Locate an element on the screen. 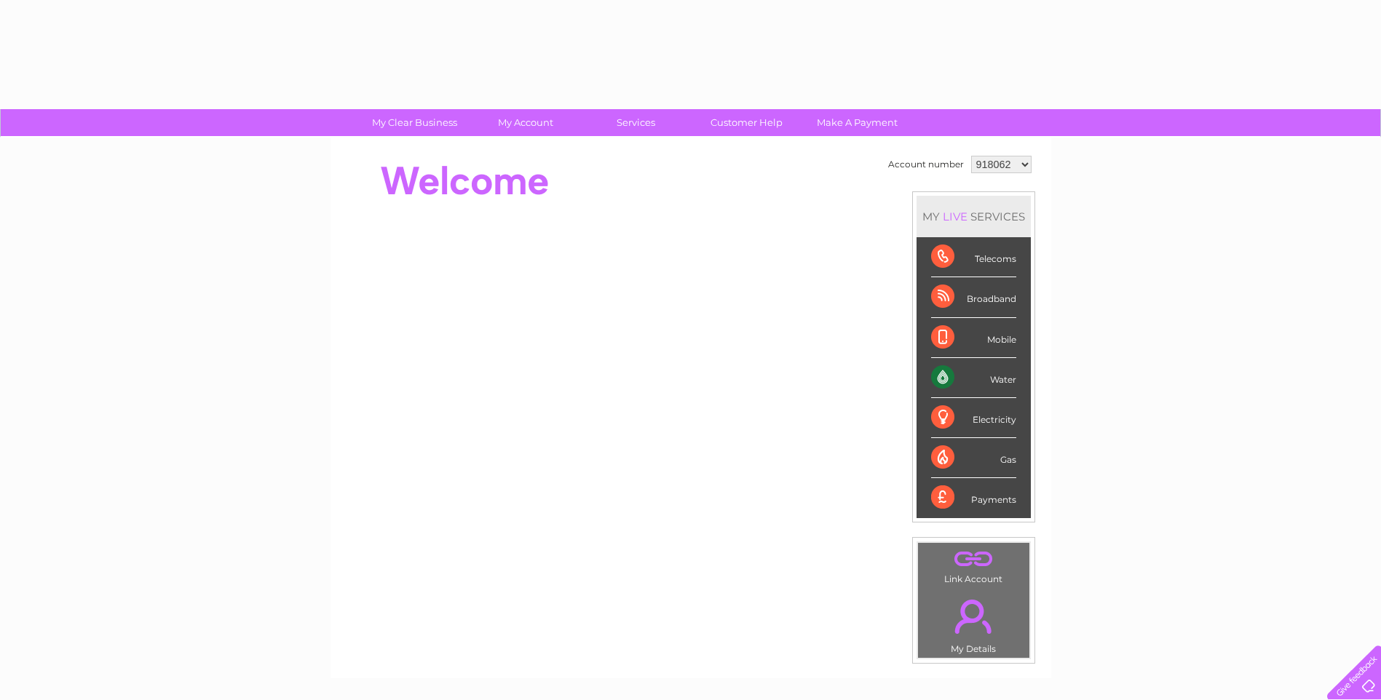 This screenshot has height=700, width=1381. a: Make A Payment is located at coordinates (857, 122).